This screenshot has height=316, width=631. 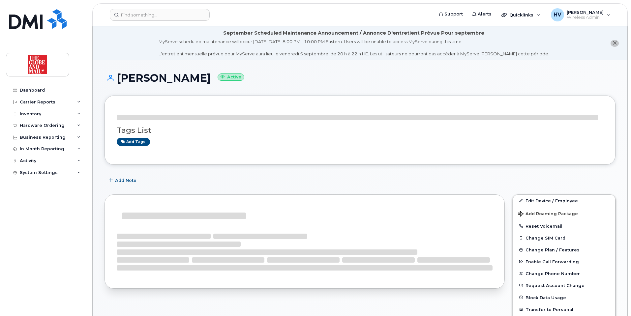 What do you see at coordinates (552, 262) in the screenshot?
I see `span: Enable Call Forwarding` at bounding box center [552, 262].